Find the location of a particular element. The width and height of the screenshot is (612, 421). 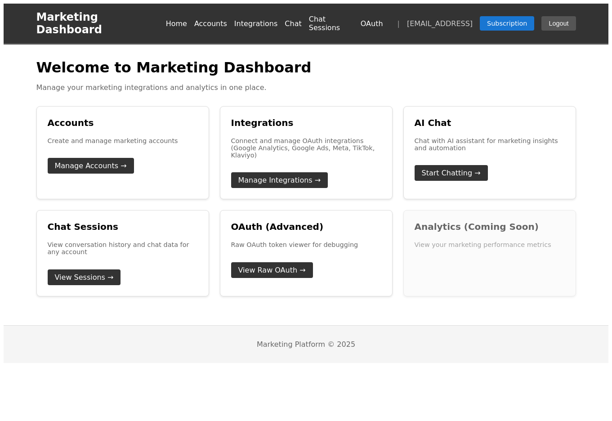

p: Marketing Platform © 2025 is located at coordinates (306, 344).